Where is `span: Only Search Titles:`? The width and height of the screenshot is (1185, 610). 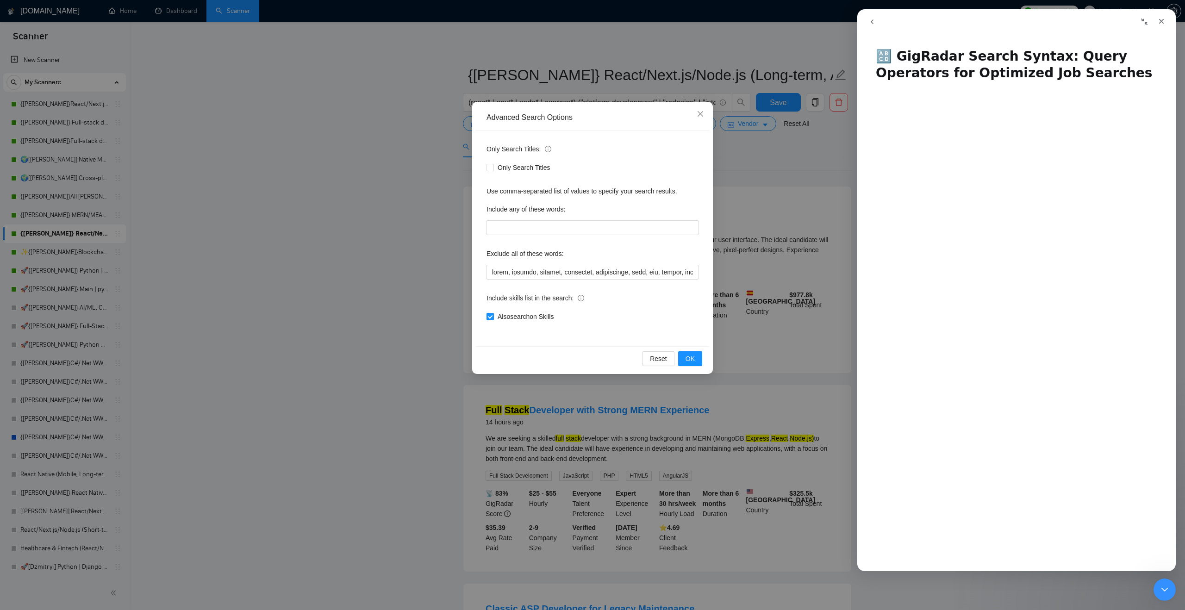 span: Only Search Titles: is located at coordinates (519, 149).